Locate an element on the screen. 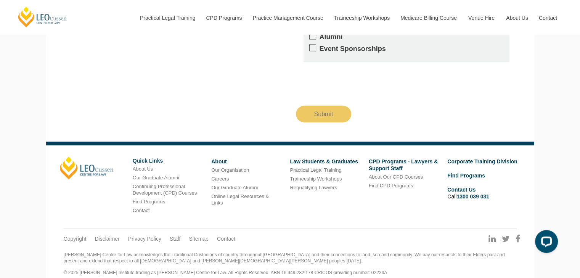 The image size is (580, 278). a: Requalifying Lawyers is located at coordinates (314, 187).